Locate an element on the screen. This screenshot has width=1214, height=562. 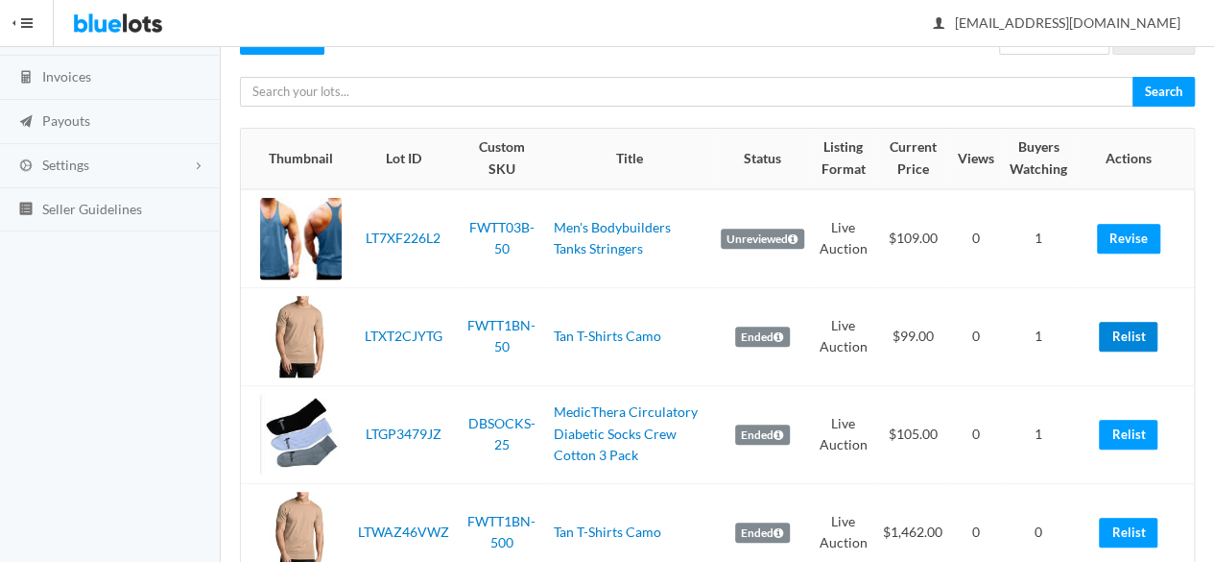
th: Thumbnail is located at coordinates (295, 158).